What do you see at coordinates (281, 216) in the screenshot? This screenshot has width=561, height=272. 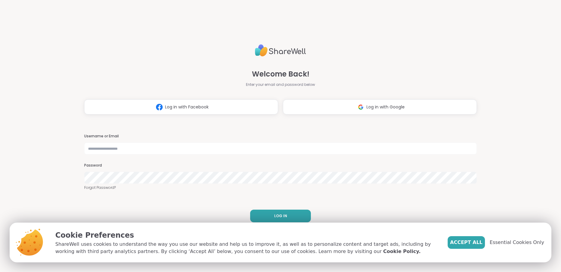 I see `span: LOG IN` at bounding box center [281, 216].